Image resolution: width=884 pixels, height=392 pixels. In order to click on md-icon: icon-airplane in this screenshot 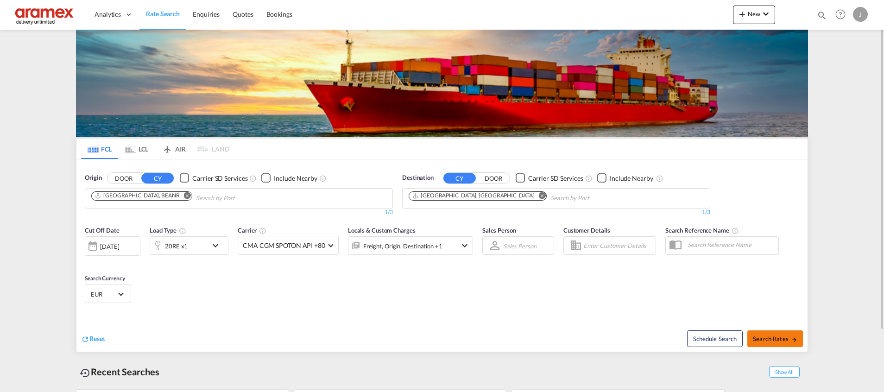, I will do `click(167, 147)`.